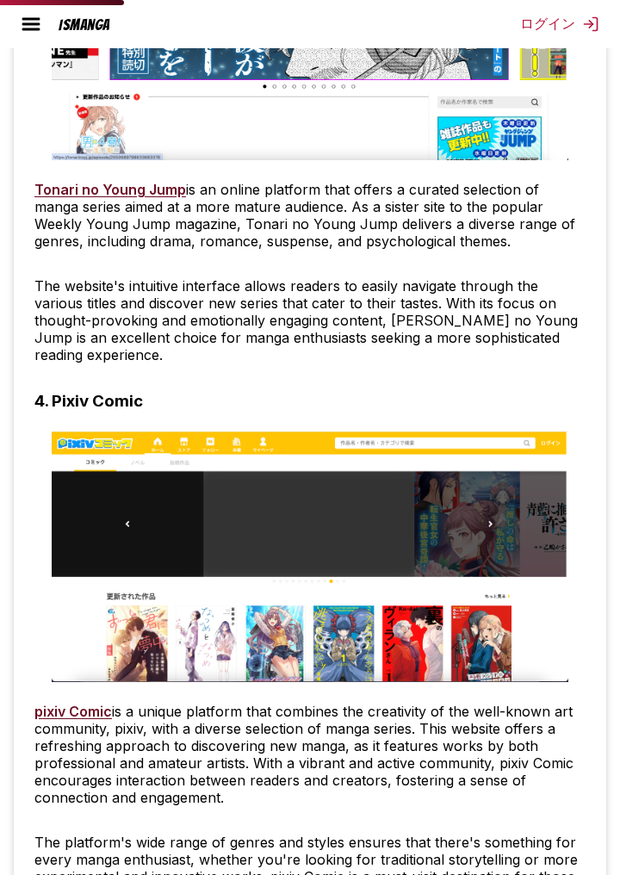 This screenshot has height=875, width=620. Describe the element at coordinates (310, 556) in the screenshot. I see `img: Pixiv Comic` at that location.